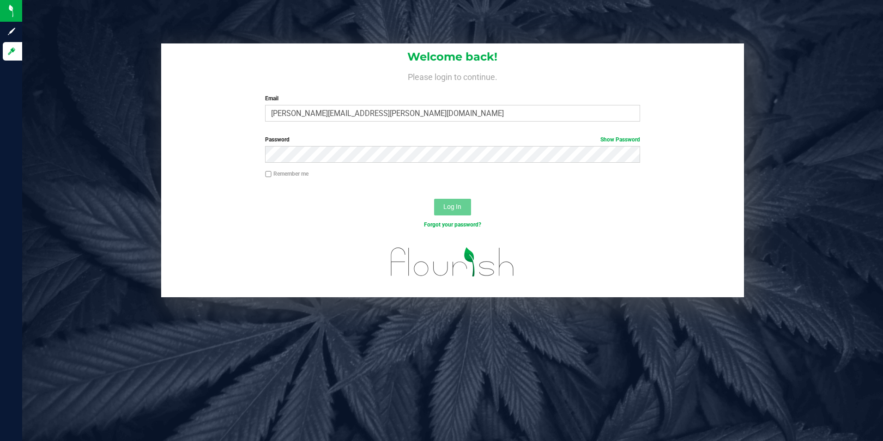  I want to click on label: Email, so click(453, 98).